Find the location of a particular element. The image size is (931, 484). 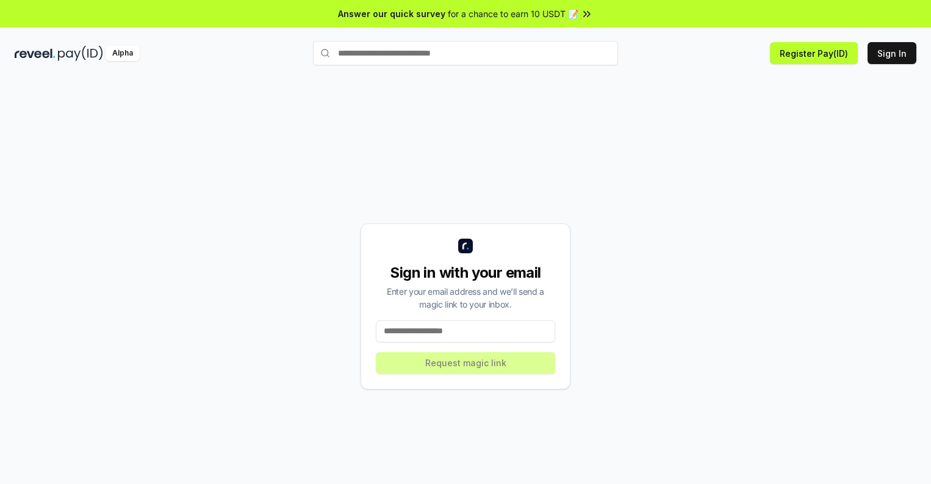

div: Sign in with your email is located at coordinates (466, 273).